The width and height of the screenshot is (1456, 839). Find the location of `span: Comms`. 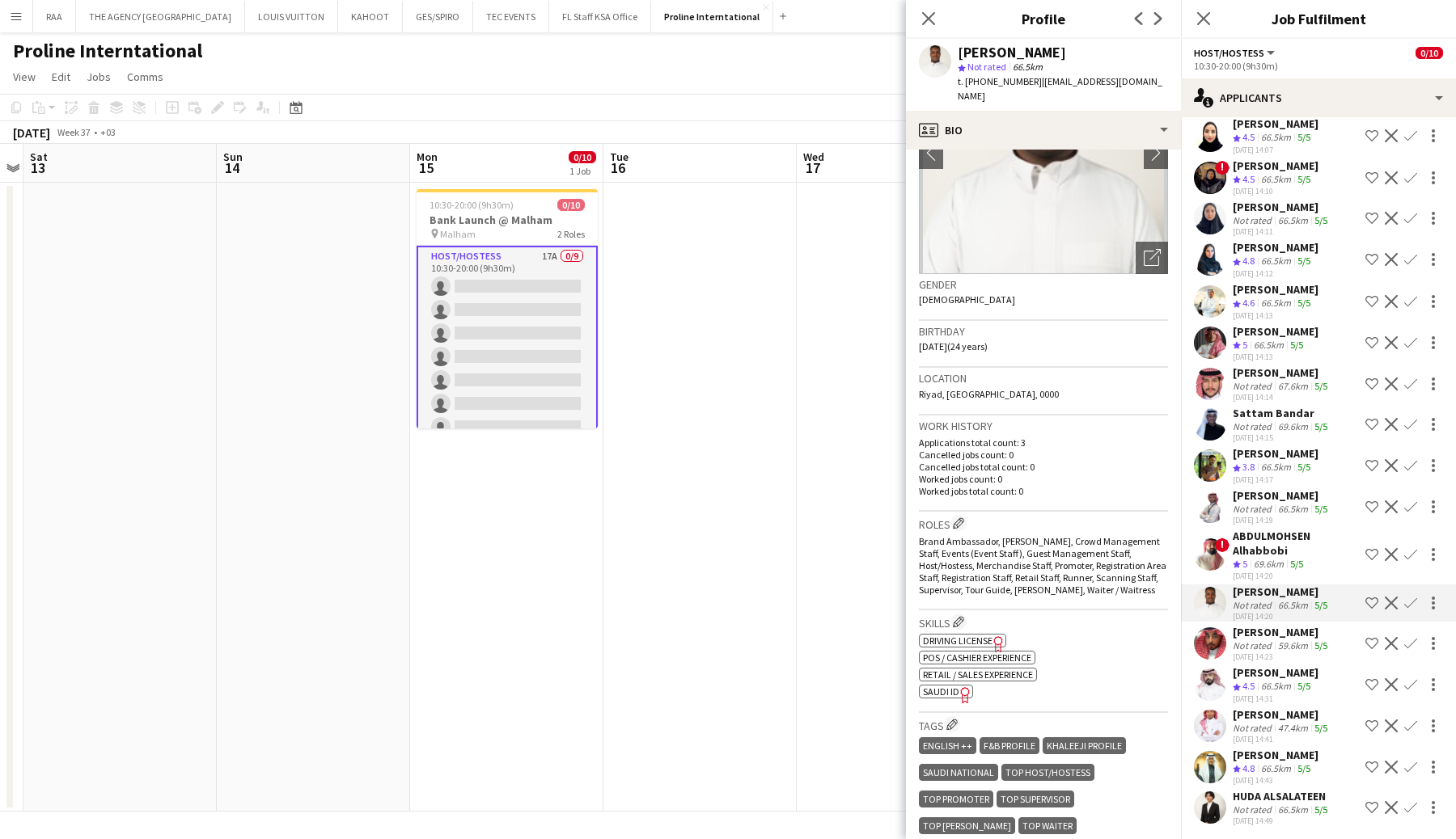

span: Comms is located at coordinates (145, 76).